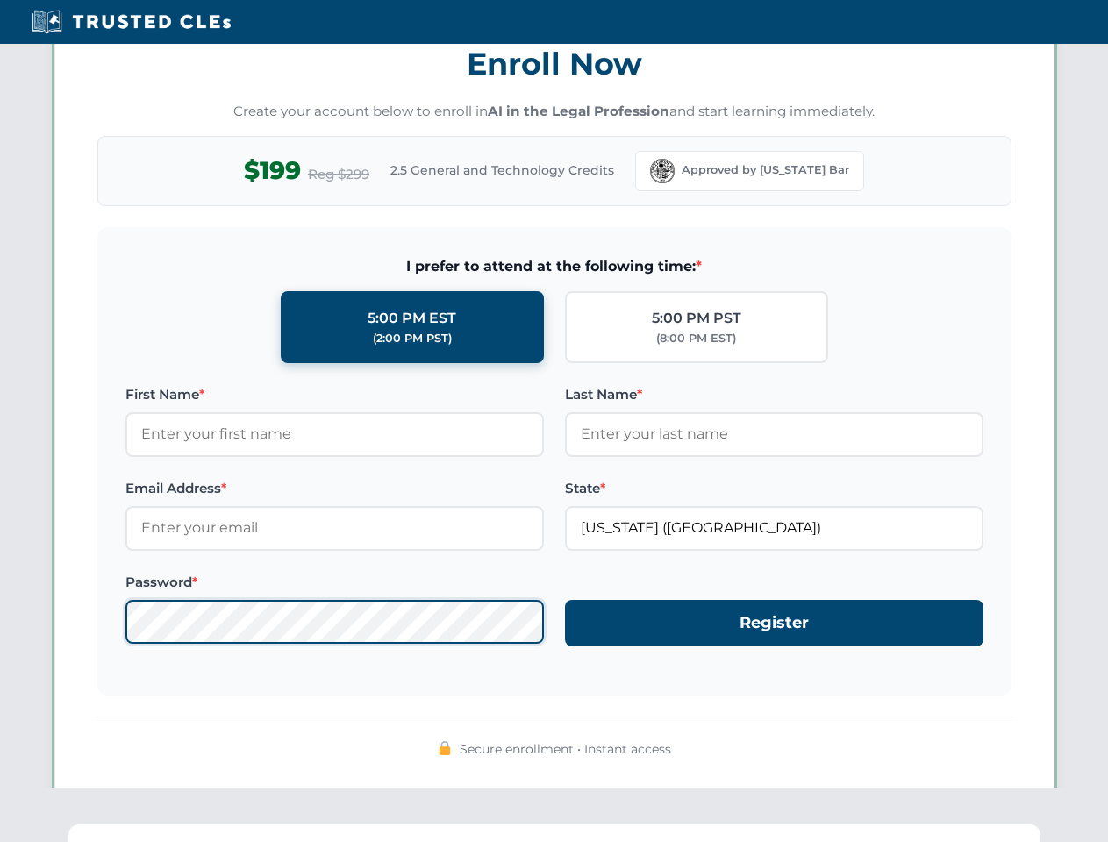 The image size is (1108, 842). Describe the element at coordinates (334, 395) in the screenshot. I see `label: First Name` at that location.